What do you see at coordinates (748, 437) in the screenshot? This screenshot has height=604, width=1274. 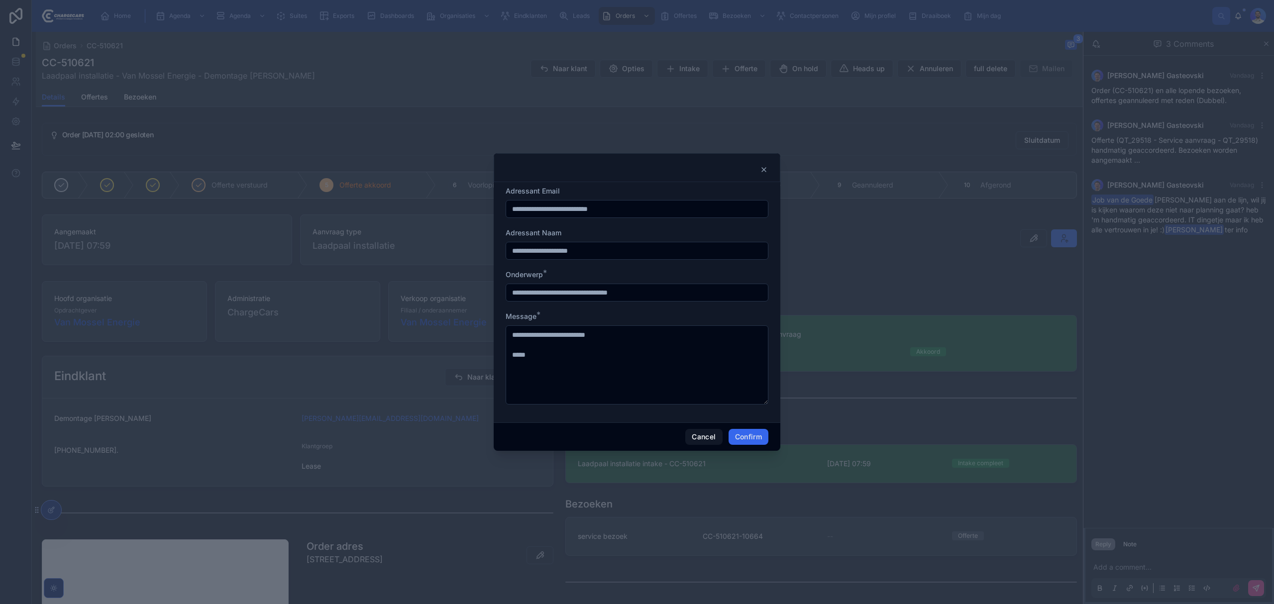 I see `button: Confirm` at bounding box center [748, 437].